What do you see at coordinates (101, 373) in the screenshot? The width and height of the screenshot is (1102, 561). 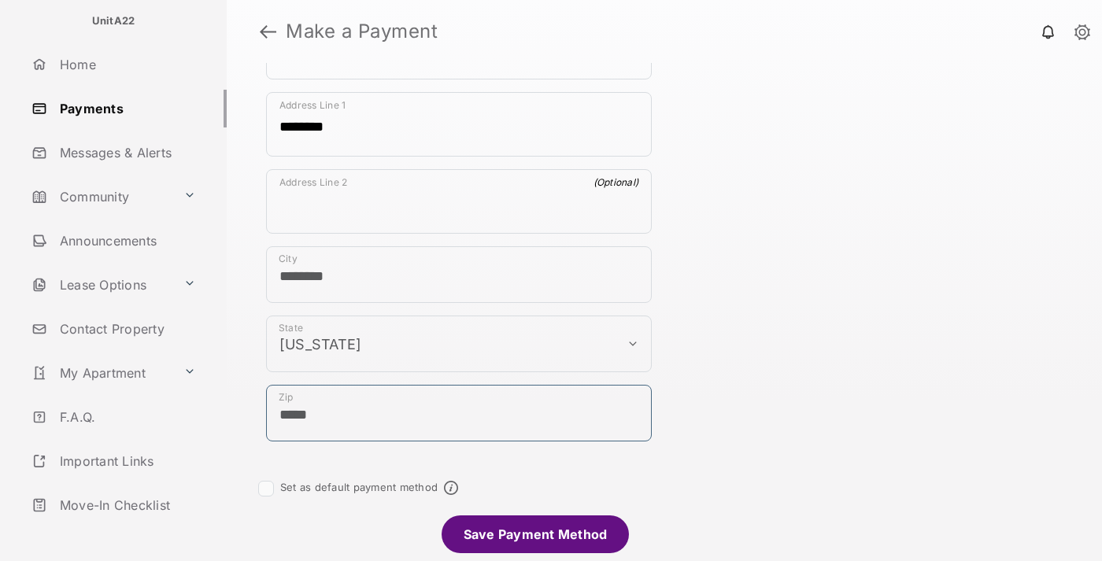 I see `a: My Apartment` at bounding box center [101, 373].